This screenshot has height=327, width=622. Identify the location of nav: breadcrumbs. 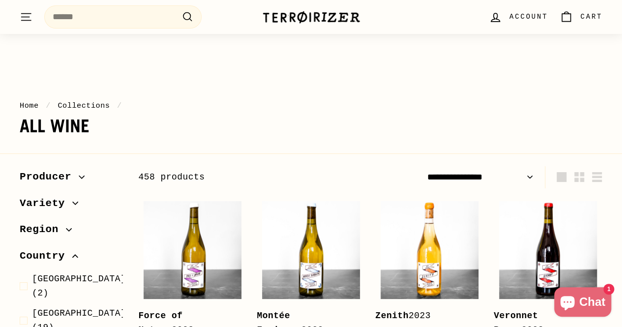
(311, 106).